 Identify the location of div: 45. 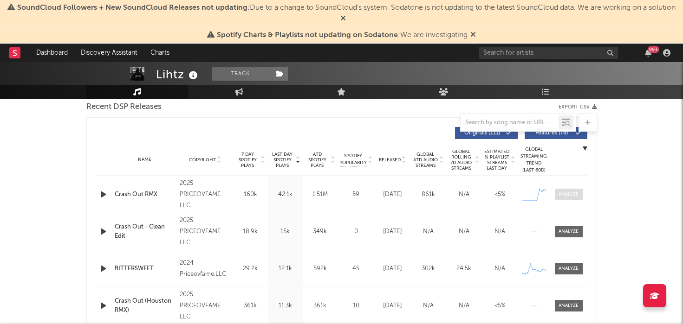
(356, 269).